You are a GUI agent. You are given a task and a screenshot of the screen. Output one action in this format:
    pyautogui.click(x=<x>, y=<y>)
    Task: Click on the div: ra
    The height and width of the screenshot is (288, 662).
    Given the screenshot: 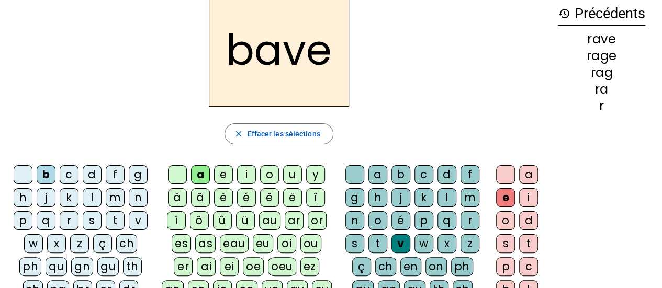 What is the action you would take?
    pyautogui.click(x=601, y=89)
    